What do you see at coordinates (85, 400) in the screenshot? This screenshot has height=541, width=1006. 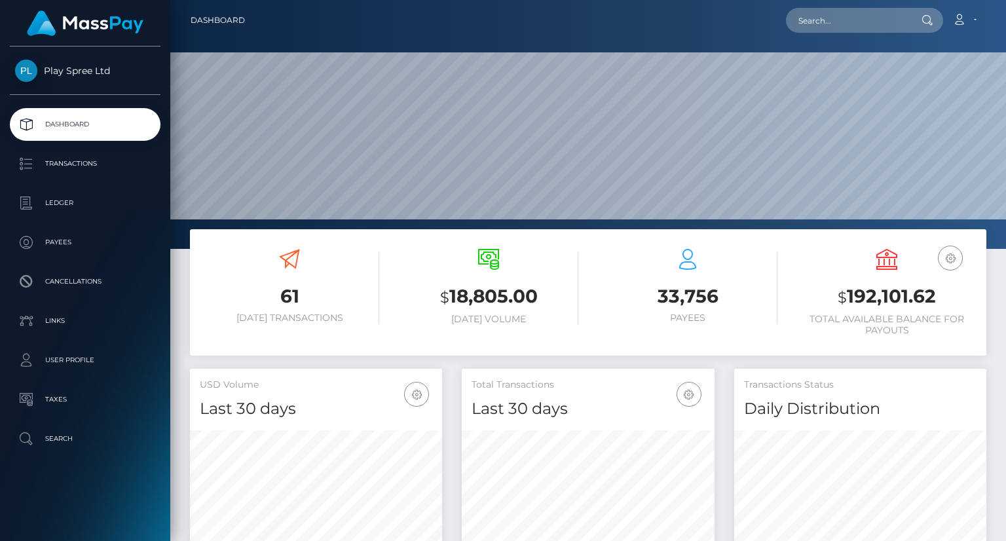 I see `a: Taxes` at bounding box center [85, 400].